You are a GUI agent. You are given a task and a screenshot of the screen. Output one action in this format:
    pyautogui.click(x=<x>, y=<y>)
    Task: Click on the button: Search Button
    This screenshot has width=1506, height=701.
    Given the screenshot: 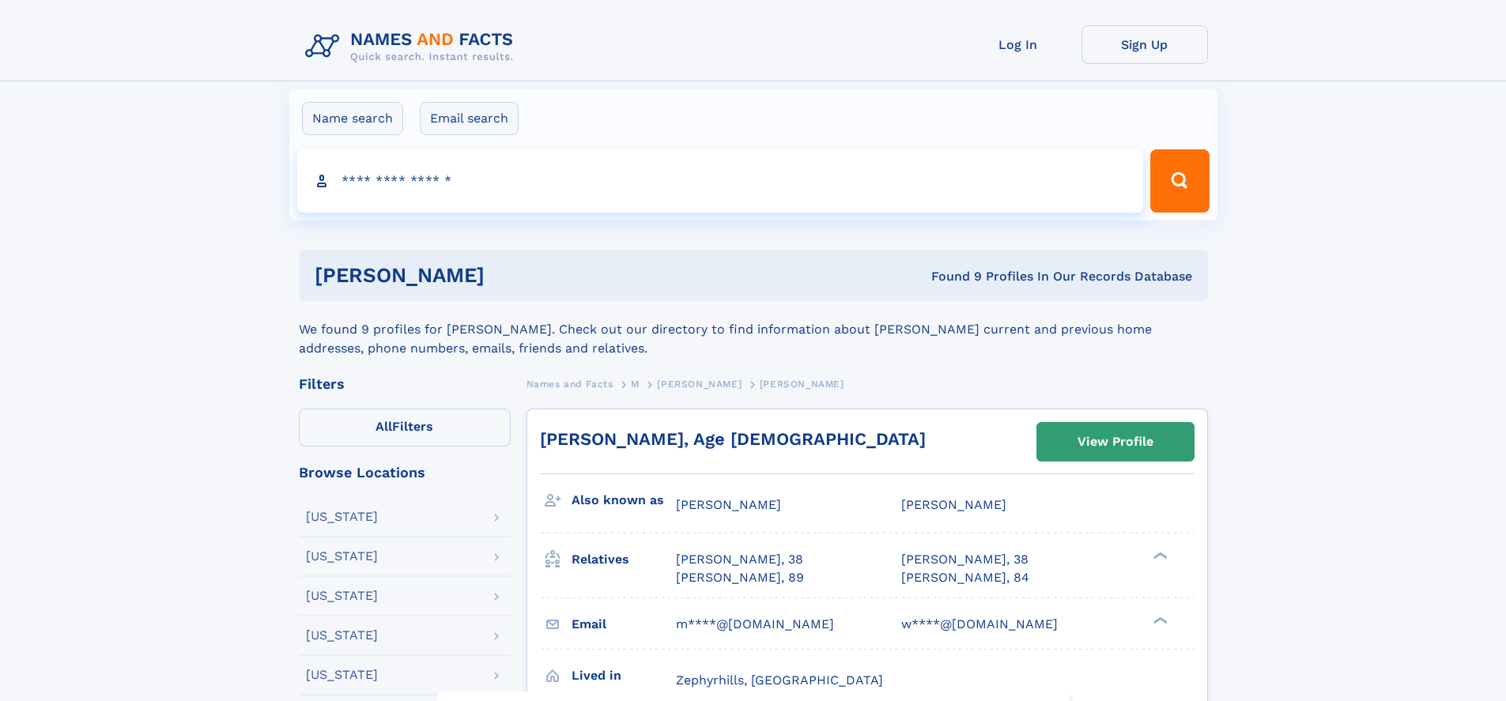 What is the action you would take?
    pyautogui.click(x=1180, y=181)
    